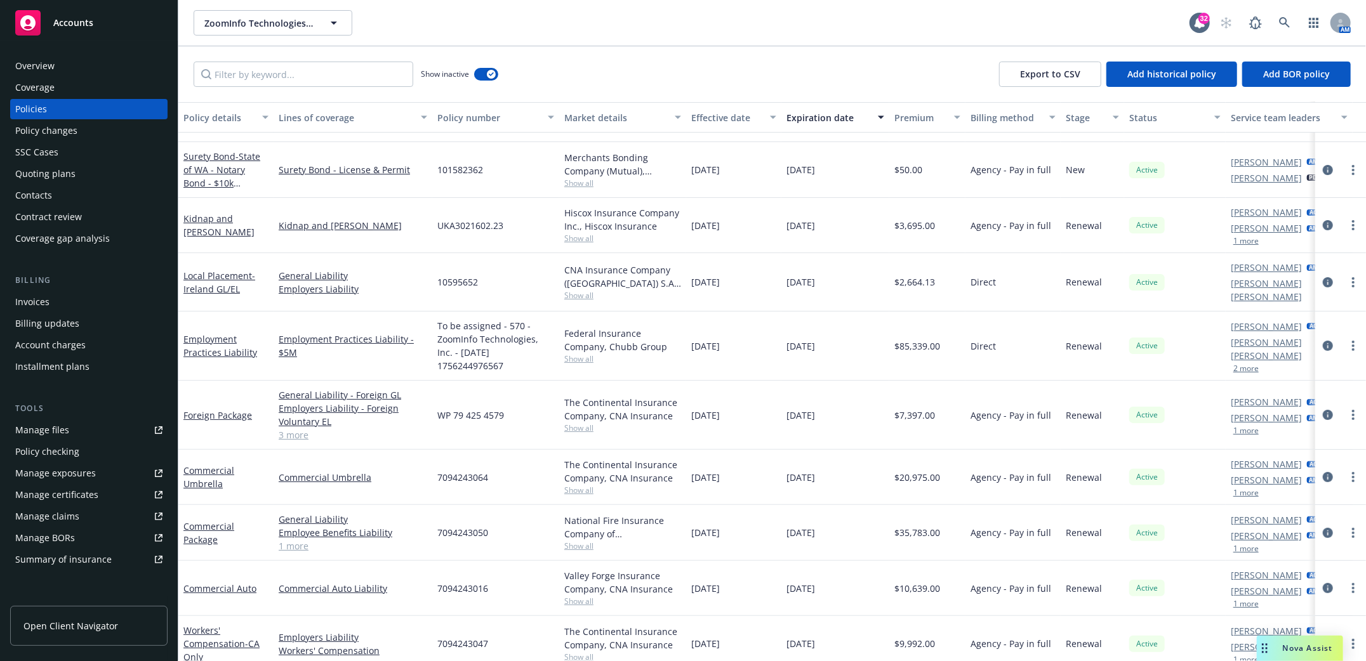 The image size is (1366, 661). I want to click on a: Commercial Umbrella, so click(209, 477).